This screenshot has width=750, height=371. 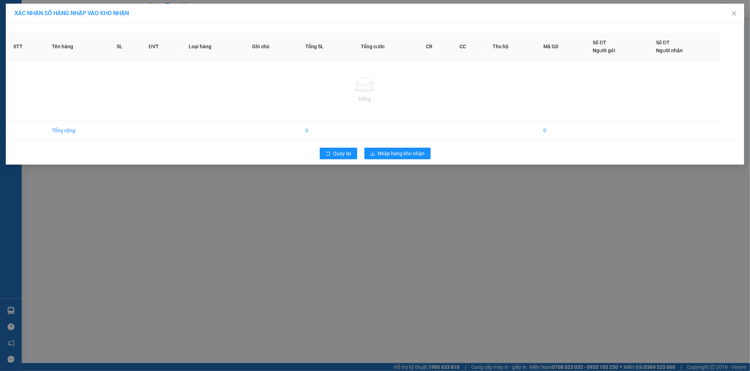 I want to click on td: Tổng cộng, so click(x=79, y=130).